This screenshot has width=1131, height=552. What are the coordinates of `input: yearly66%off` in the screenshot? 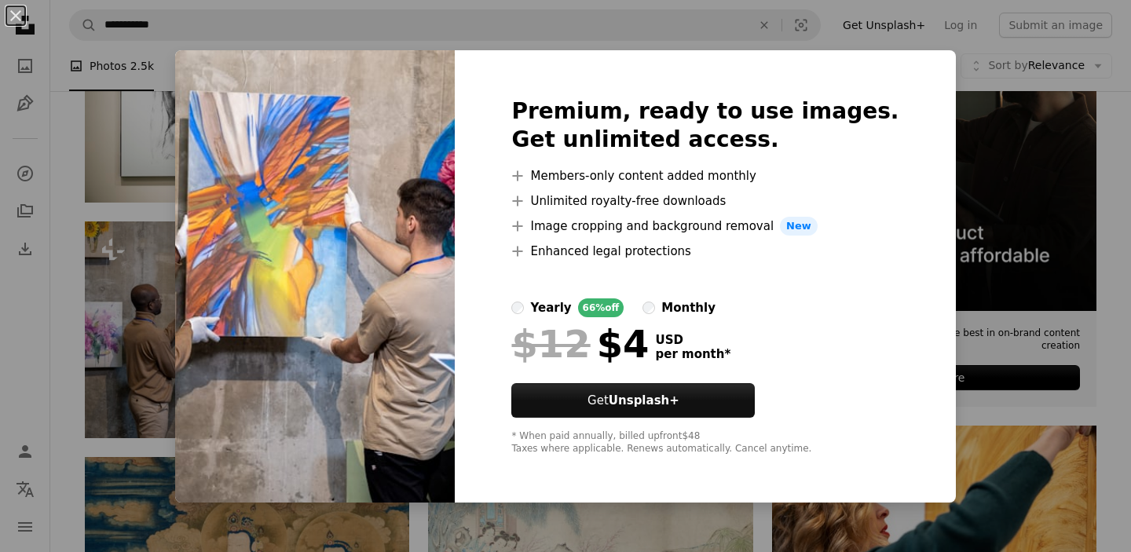 It's located at (518, 308).